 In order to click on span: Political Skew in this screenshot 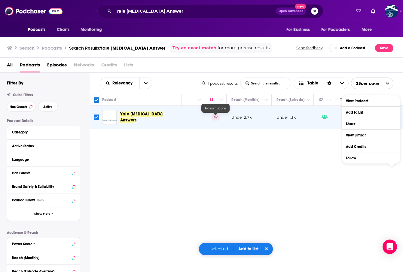, I will do `click(23, 200)`.